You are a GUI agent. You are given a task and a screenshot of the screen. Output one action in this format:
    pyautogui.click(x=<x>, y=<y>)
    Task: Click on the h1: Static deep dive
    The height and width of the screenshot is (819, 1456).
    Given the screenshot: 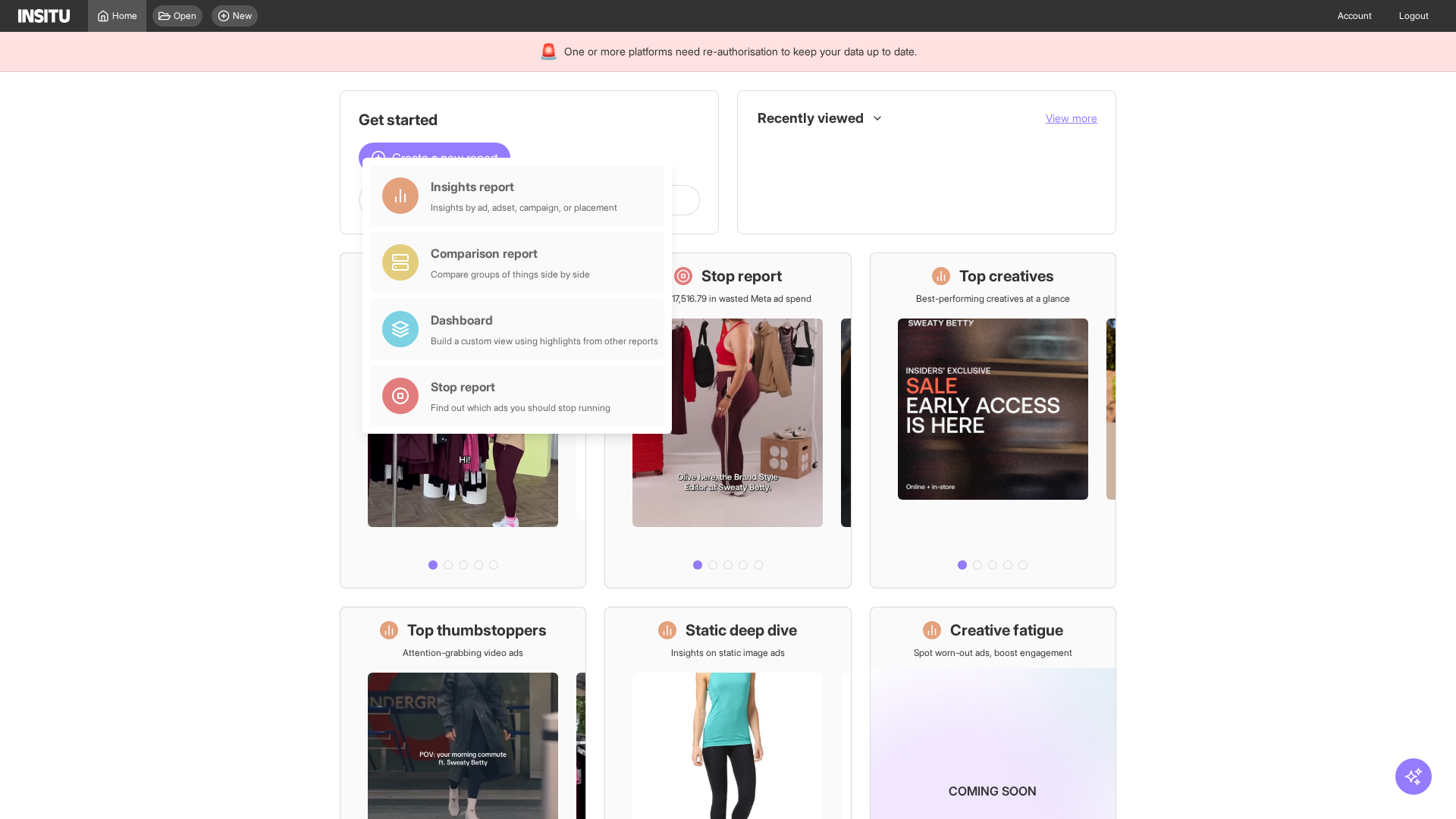 What is the action you would take?
    pyautogui.click(x=741, y=631)
    